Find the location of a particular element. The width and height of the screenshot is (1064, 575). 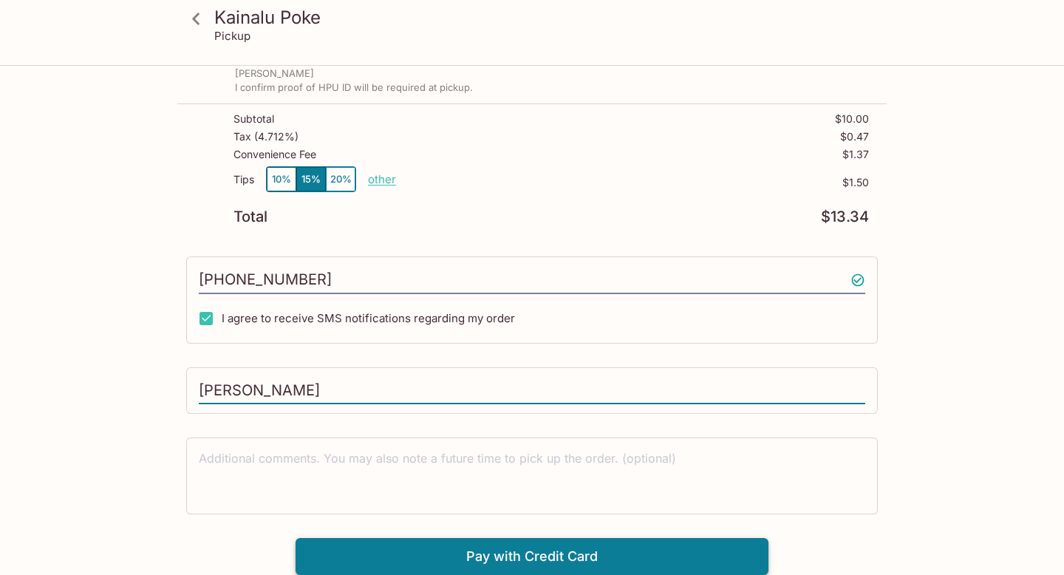

p: Pickup is located at coordinates (232, 35).